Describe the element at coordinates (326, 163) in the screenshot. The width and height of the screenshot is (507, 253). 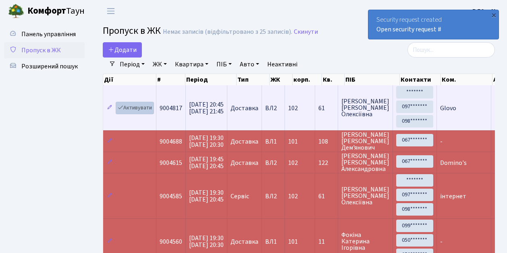
I see `span: 122` at that location.